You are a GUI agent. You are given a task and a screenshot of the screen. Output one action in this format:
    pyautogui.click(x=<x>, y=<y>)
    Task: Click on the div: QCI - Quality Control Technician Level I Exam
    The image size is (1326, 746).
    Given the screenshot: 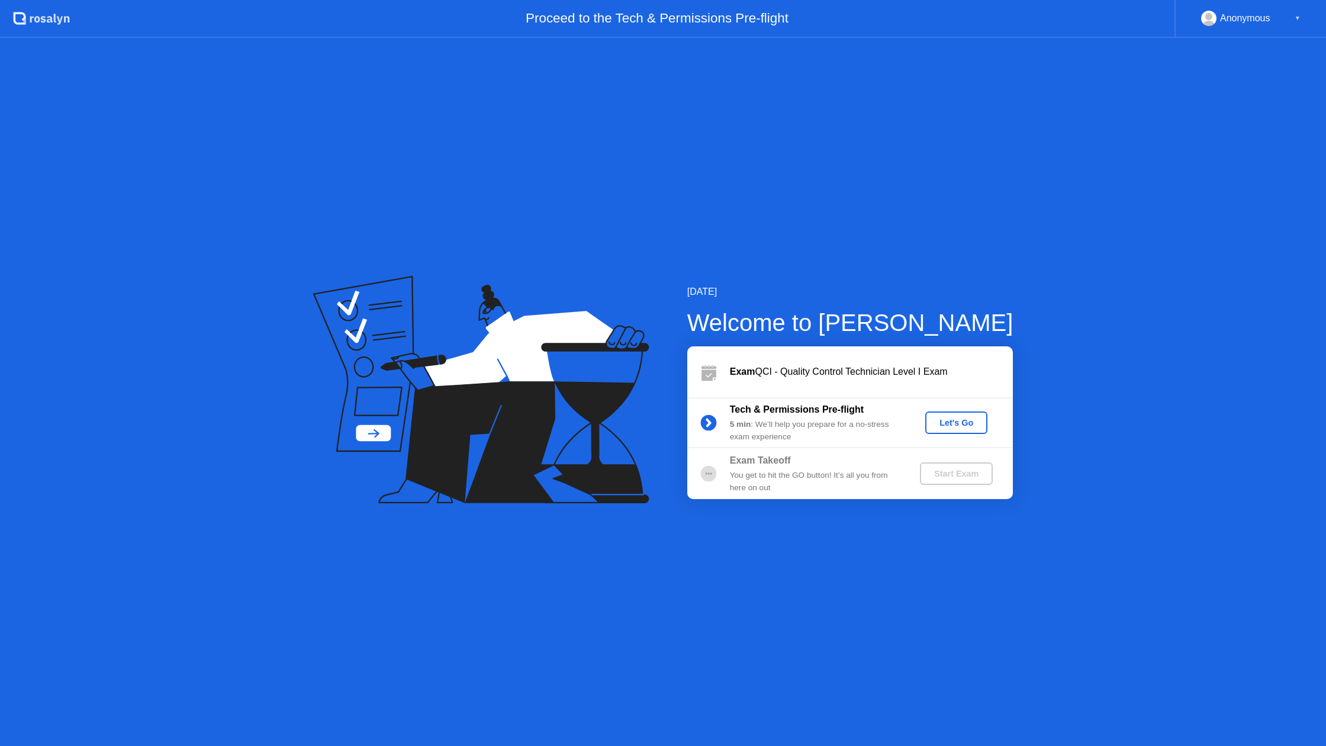 What is the action you would take?
    pyautogui.click(x=871, y=372)
    